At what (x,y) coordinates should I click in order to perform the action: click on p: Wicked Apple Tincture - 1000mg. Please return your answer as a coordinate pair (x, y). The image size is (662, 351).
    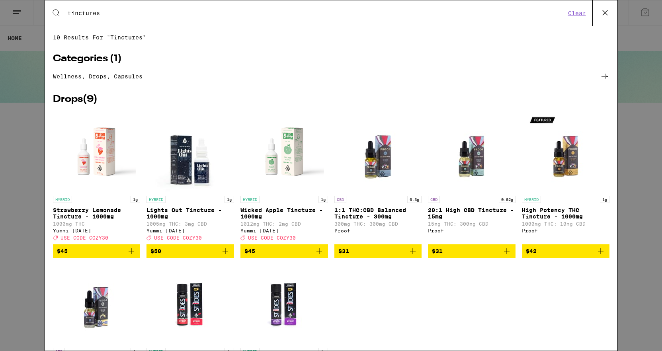
    Looking at the image, I should click on (284, 213).